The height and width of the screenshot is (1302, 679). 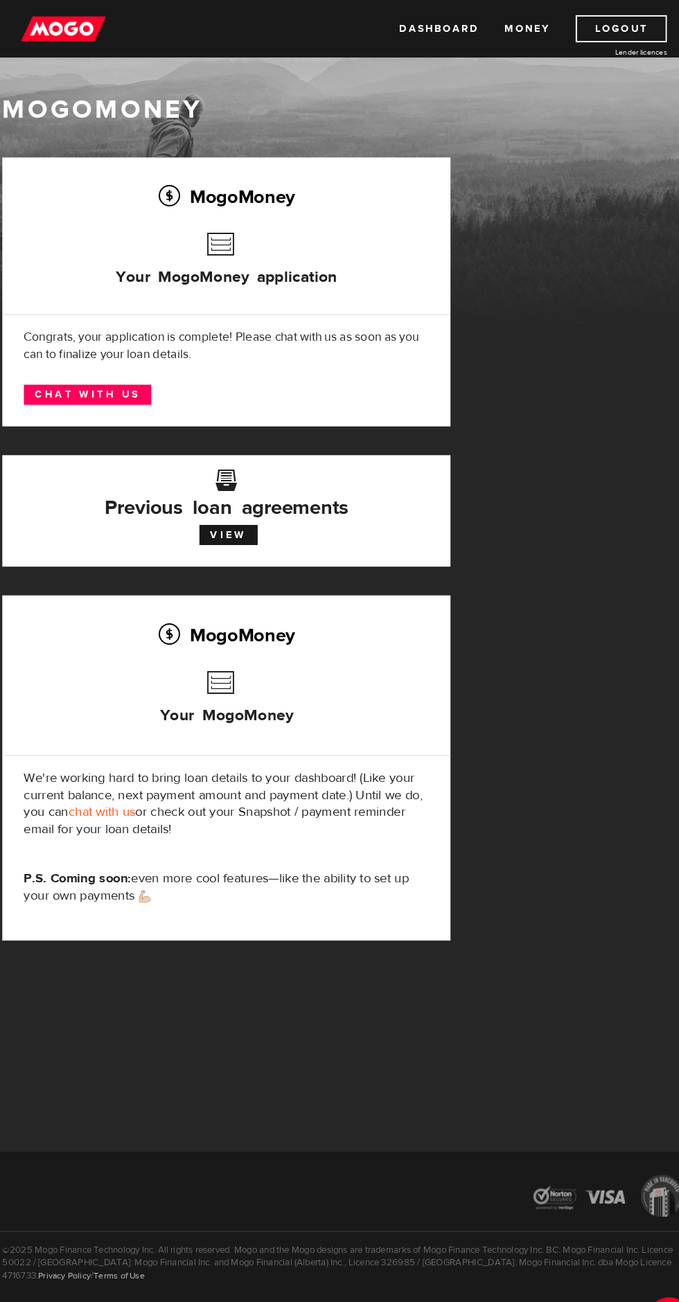 I want to click on a: Terms of Use, so click(x=123, y=1229).